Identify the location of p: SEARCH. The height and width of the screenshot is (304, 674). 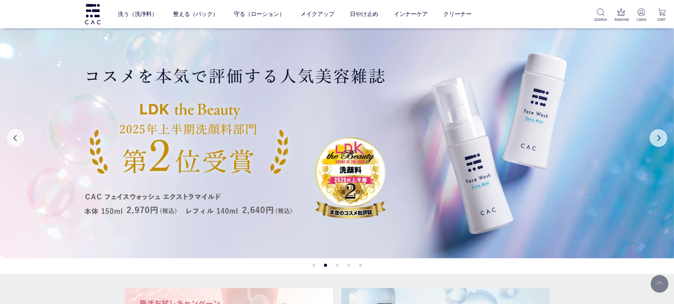
(600, 19).